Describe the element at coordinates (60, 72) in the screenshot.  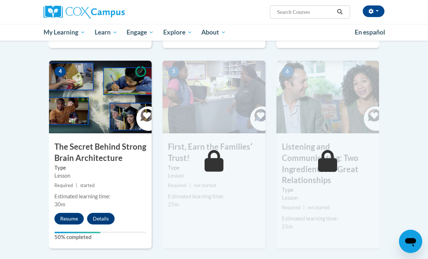
I see `span: 4` at that location.